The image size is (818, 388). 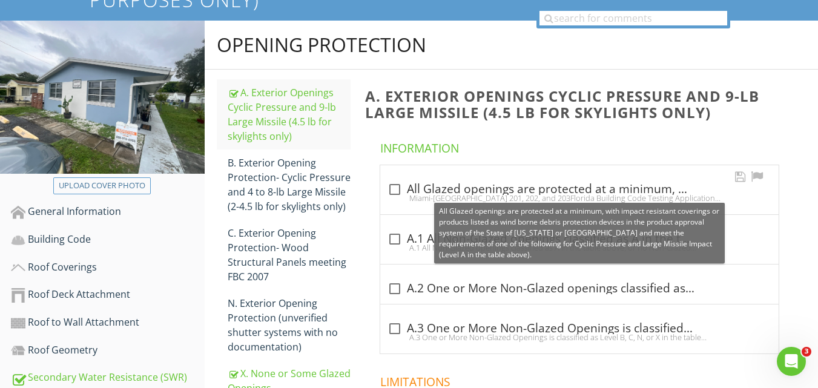 What do you see at coordinates (108, 295) in the screenshot?
I see `div: Roof Deck Attachment` at bounding box center [108, 295].